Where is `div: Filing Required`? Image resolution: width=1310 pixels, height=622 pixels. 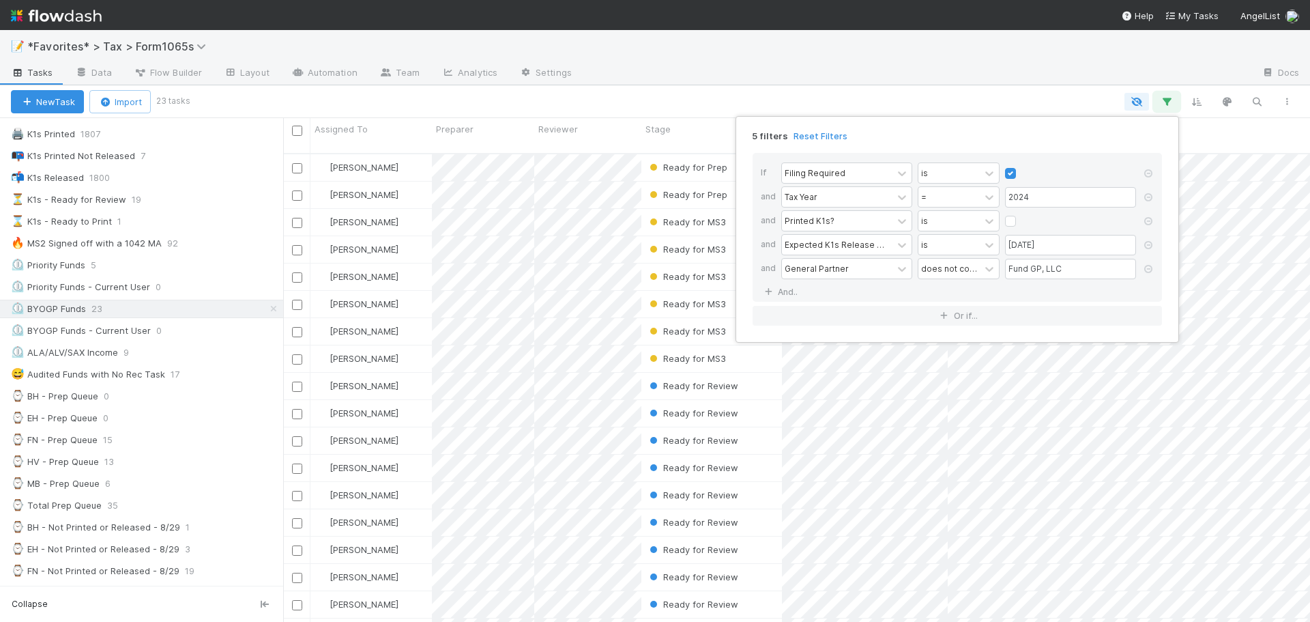 div: Filing Required is located at coordinates (815, 173).